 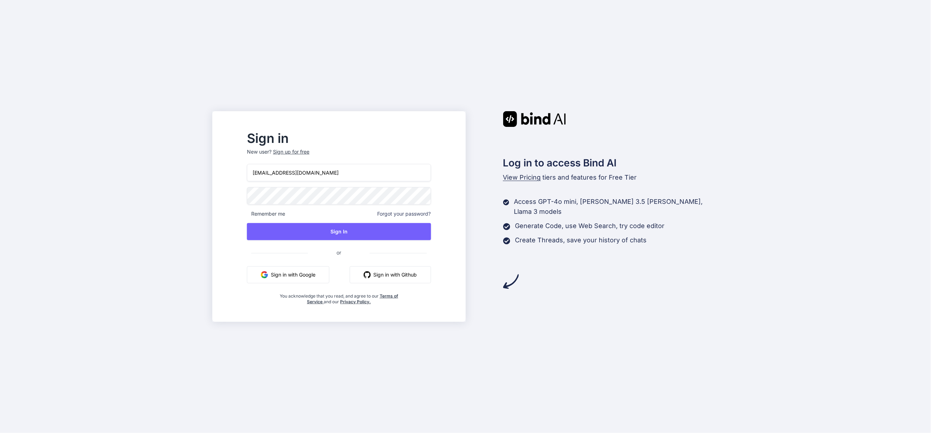 What do you see at coordinates (291, 152) in the screenshot?
I see `div: Sign up for free` at bounding box center [291, 152].